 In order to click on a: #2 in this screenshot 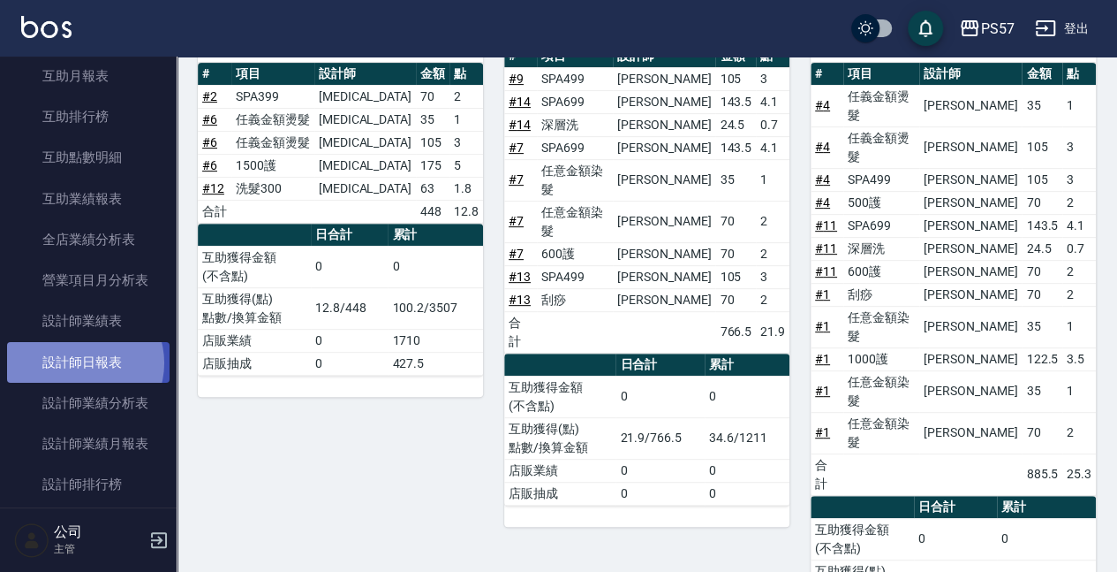, I will do `click(209, 96)`.